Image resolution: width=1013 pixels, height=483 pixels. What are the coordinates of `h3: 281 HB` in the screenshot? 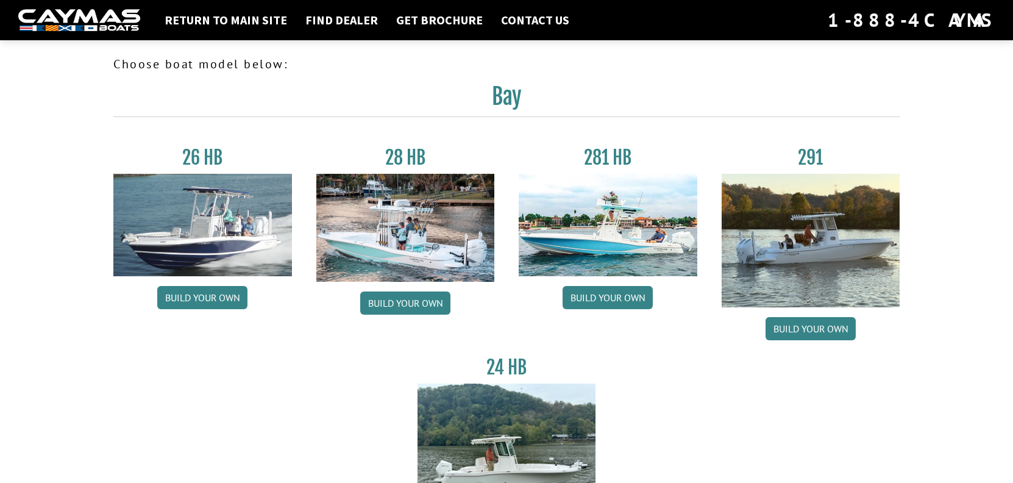 It's located at (608, 157).